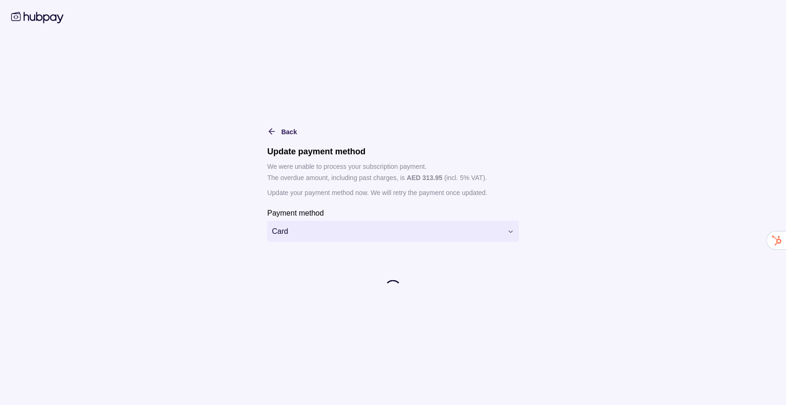  I want to click on p: Update your payment method now. We will retry the payment once updated., so click(393, 193).